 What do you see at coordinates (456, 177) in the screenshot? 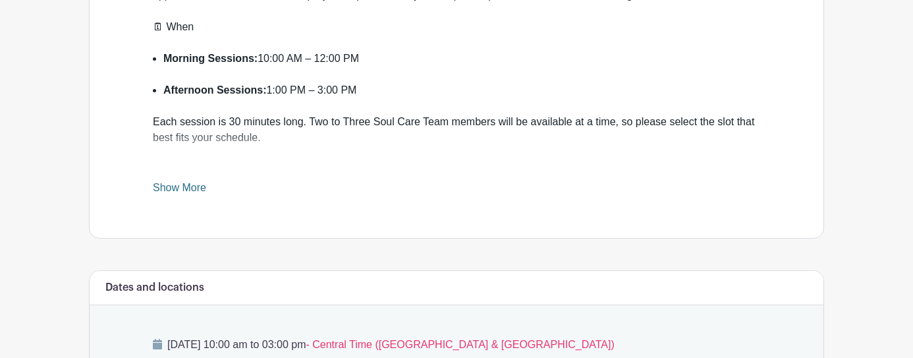
I see `div: 🙏 What to Expect` at bounding box center [456, 177].